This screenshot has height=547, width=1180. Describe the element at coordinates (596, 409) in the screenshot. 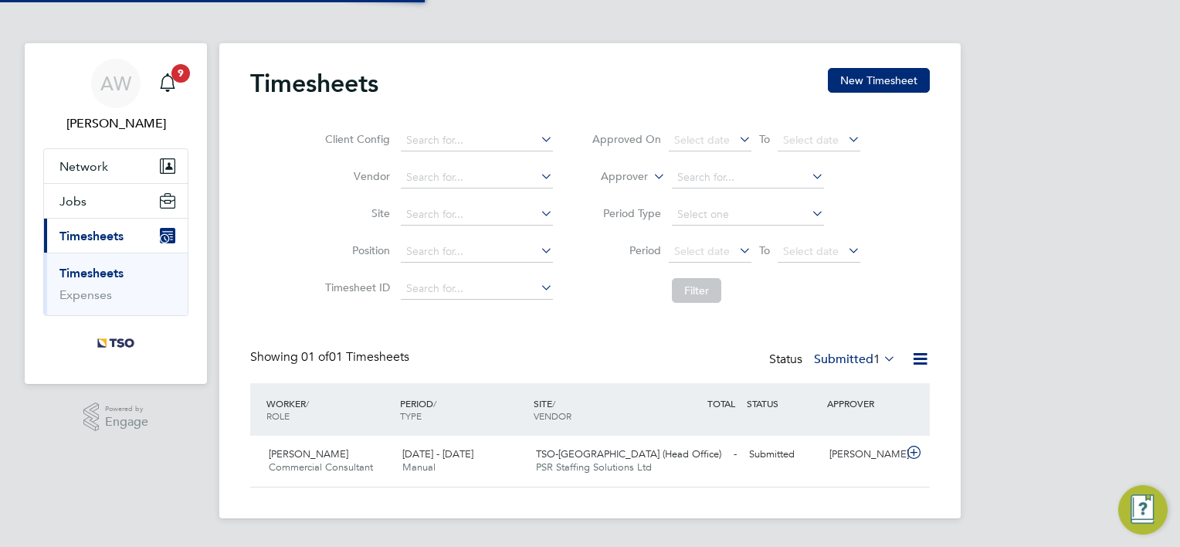

I see `div: SITE` at that location.